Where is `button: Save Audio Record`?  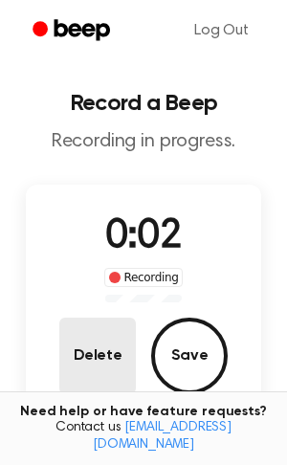
button: Save Audio Record is located at coordinates (189, 356).